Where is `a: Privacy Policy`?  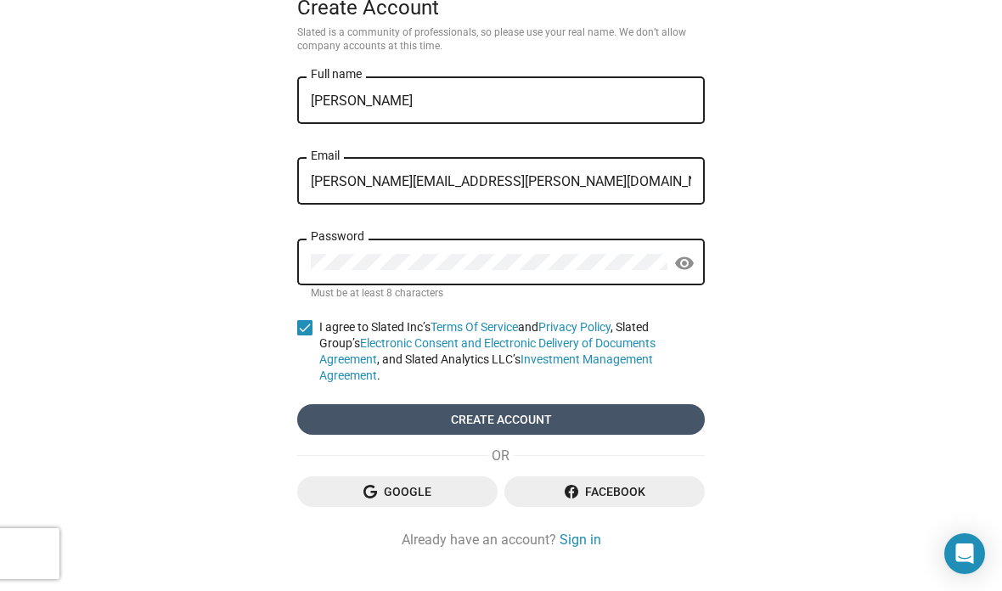
a: Privacy Policy is located at coordinates (574, 327).